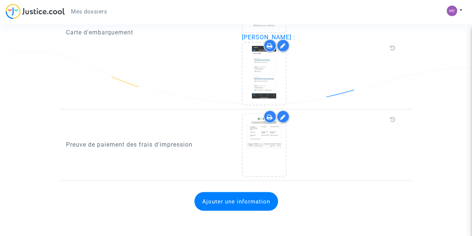  What do you see at coordinates (35, 11) in the screenshot?
I see `img: jc-logo.svg` at bounding box center [35, 11].